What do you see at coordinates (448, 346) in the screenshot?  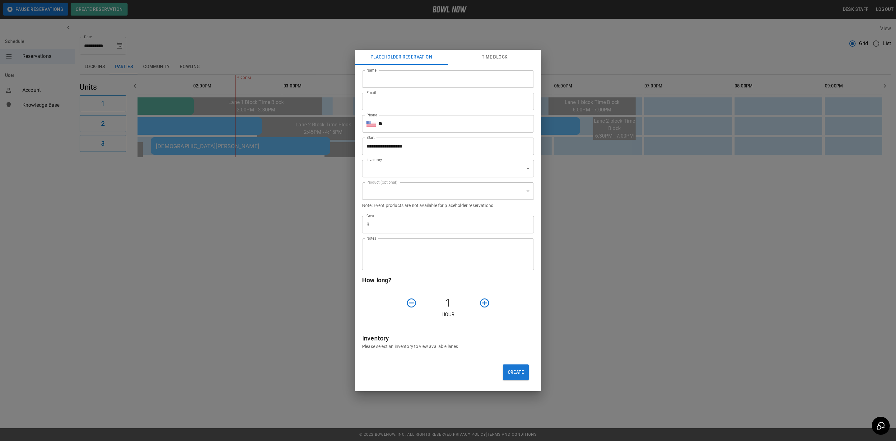 I see `p: Please select an inventory to view available lanes` at bounding box center [448, 346].